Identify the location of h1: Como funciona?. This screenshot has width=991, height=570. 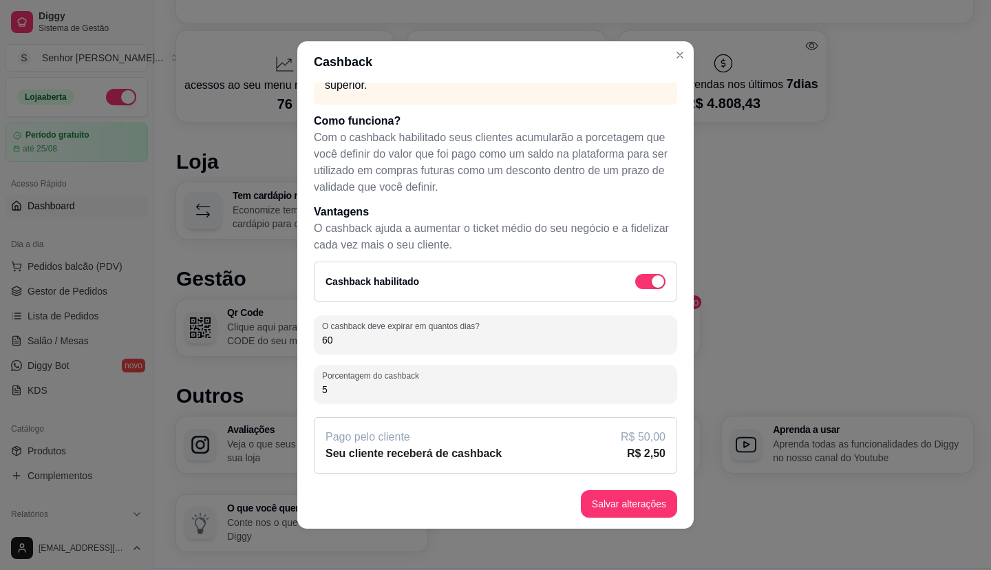
(496, 121).